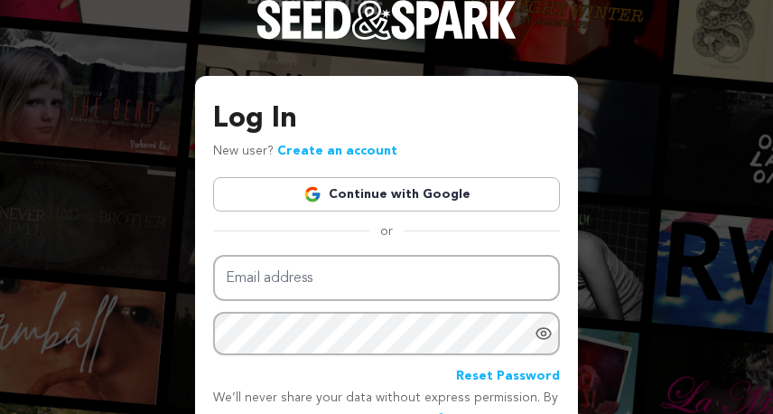 This screenshot has height=414, width=773. I want to click on a: Show password as plain text. Warning: this will display your password on the screen., so click(544, 333).